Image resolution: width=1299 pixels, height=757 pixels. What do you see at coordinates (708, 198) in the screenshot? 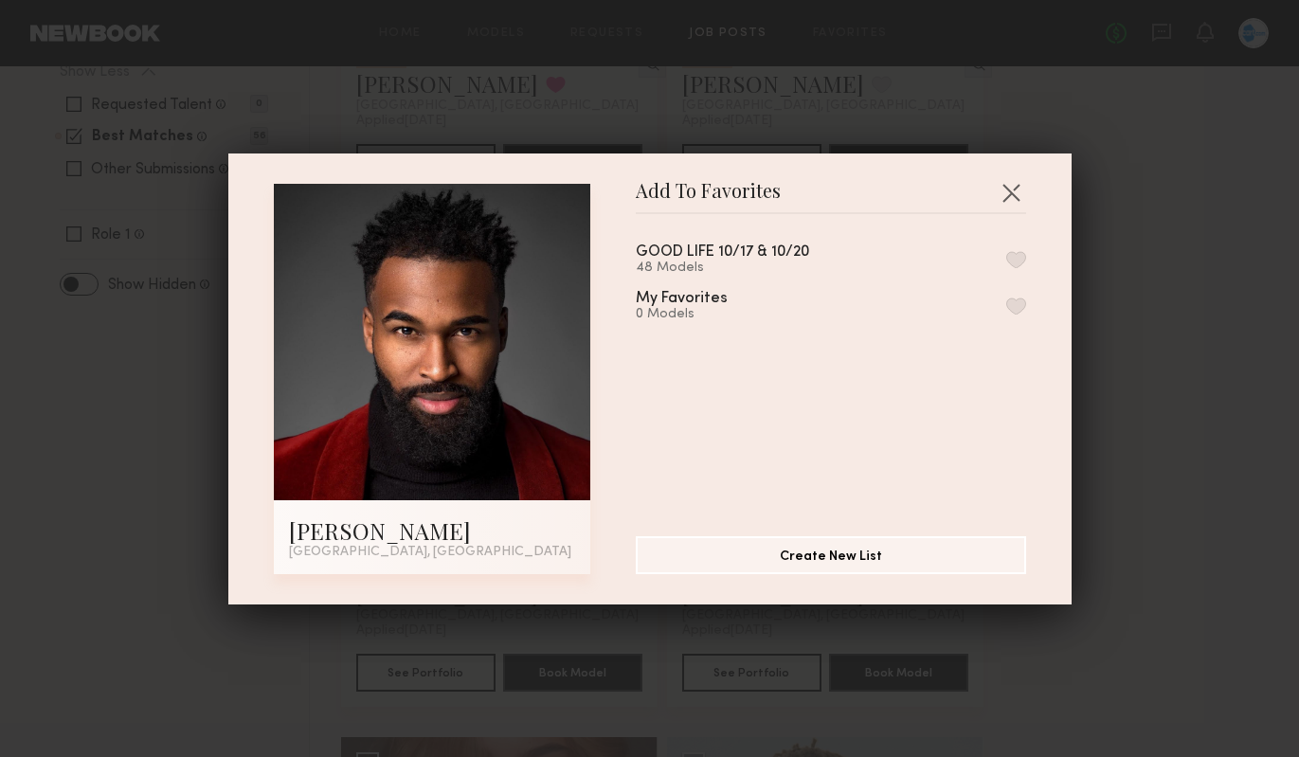
I see `span: Add To Favorites` at bounding box center [708, 198].